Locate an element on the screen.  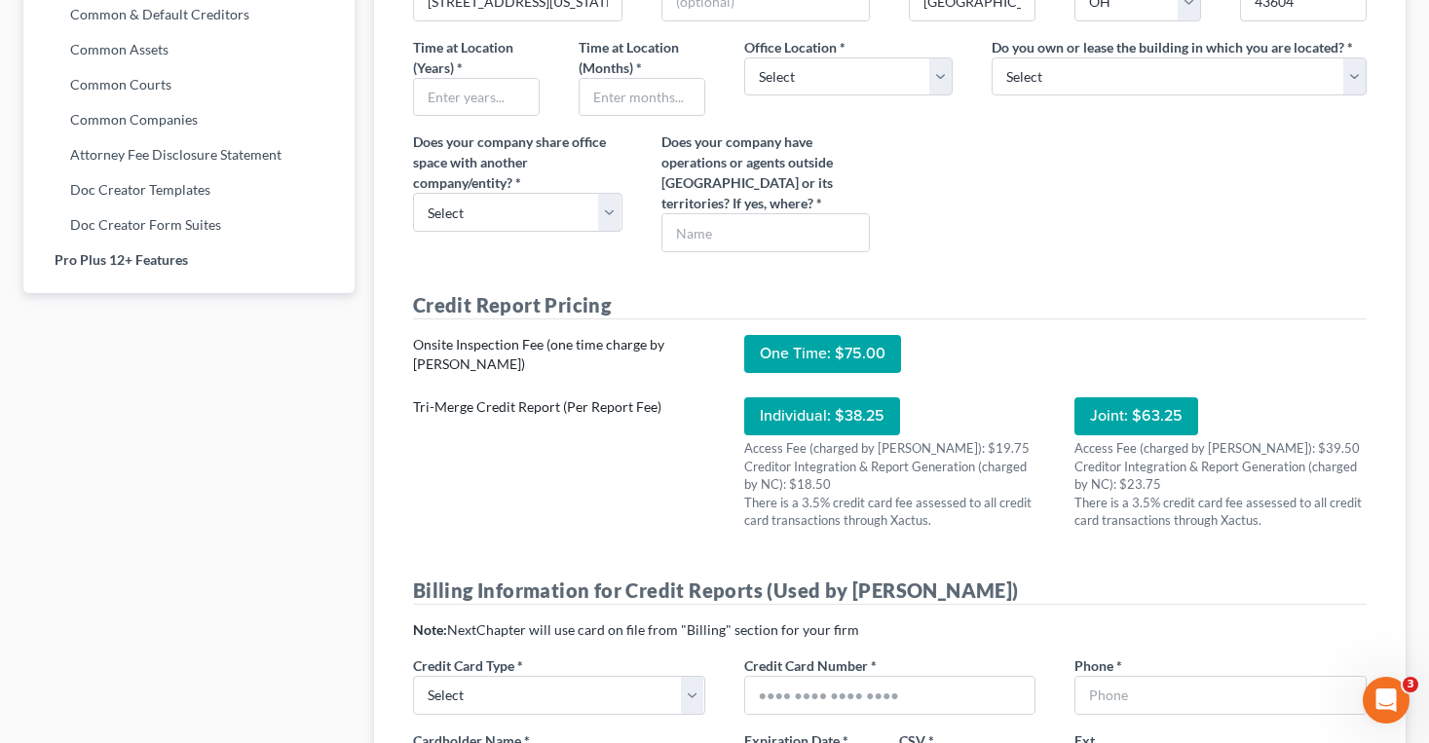
h4: Credit Report Pricing is located at coordinates (889, 305).